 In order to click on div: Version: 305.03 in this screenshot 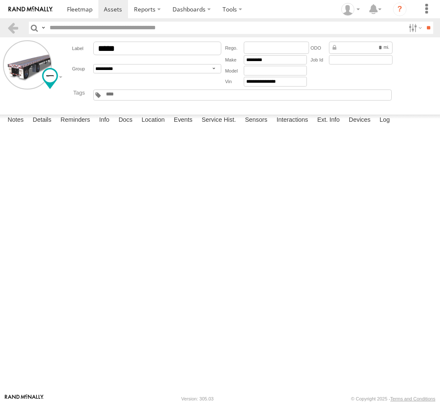, I will do `click(198, 399)`.